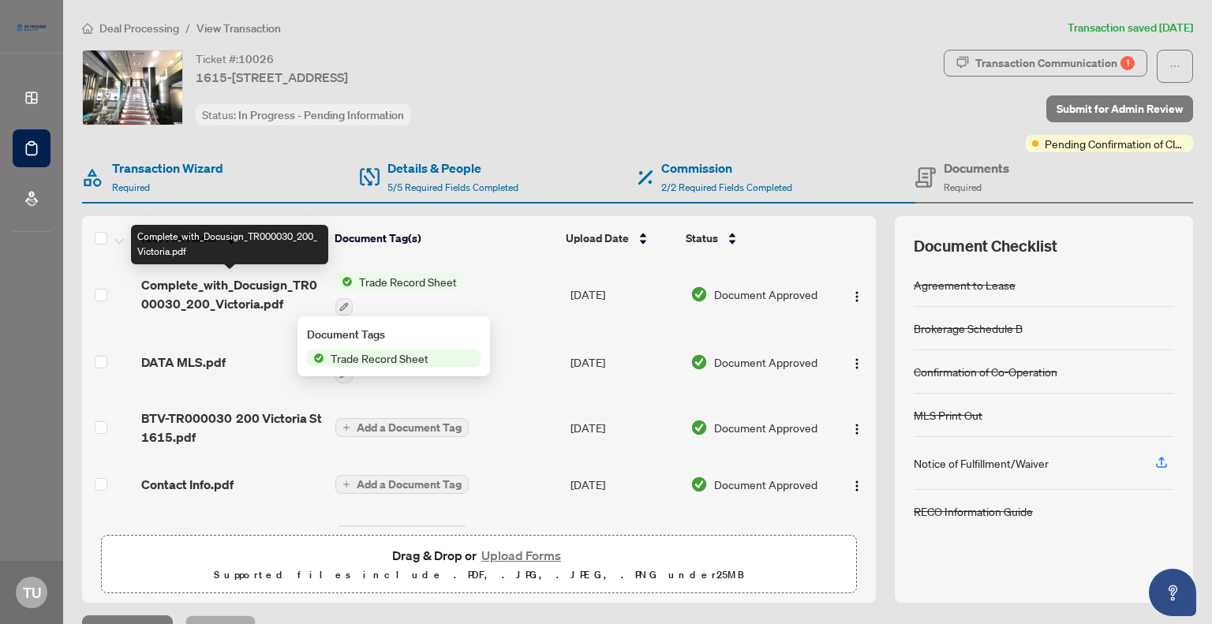 The height and width of the screenshot is (624, 1212). I want to click on div: Document Tags, so click(394, 335).